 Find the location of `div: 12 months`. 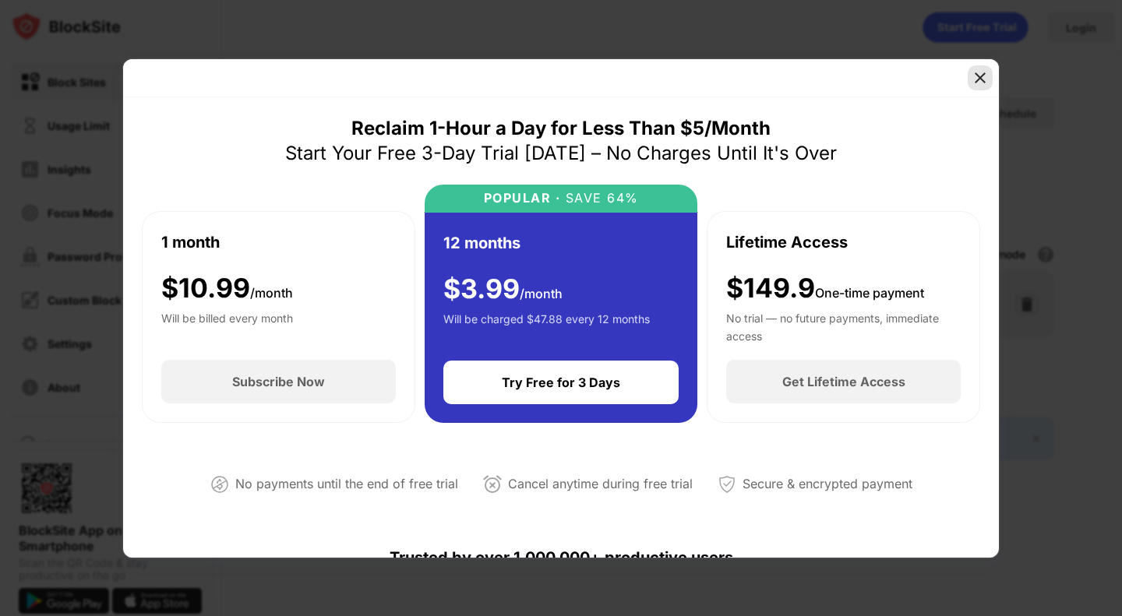

div: 12 months is located at coordinates (482, 243).